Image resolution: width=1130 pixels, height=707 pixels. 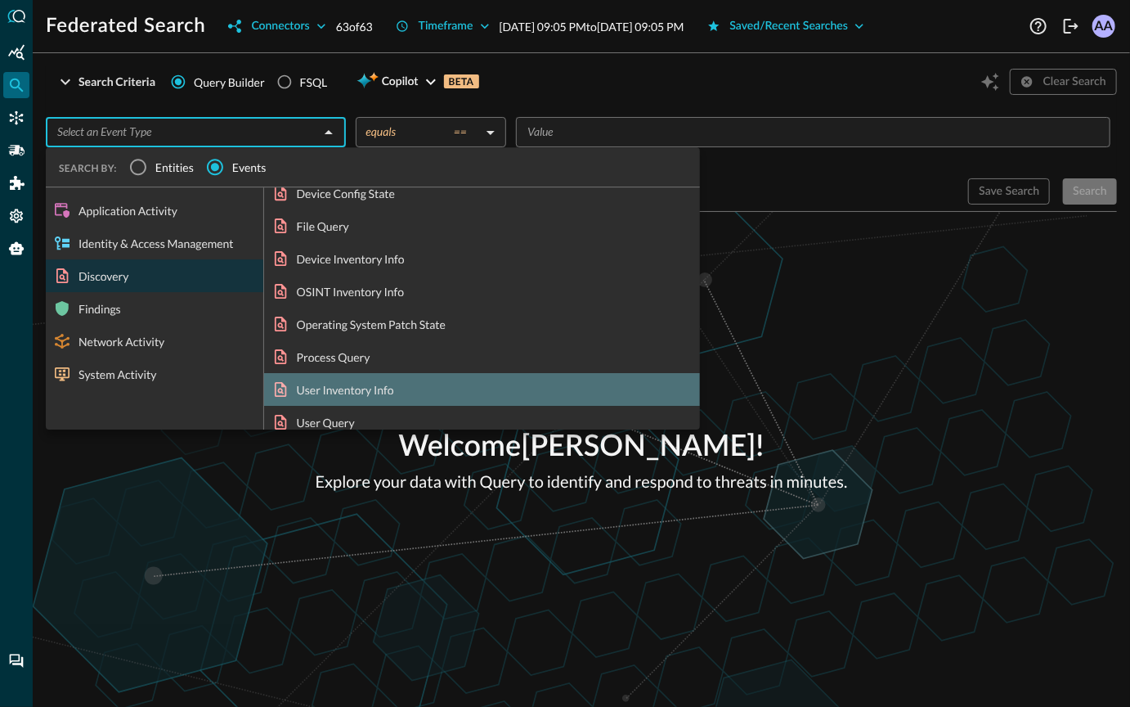 What do you see at coordinates (461, 81) in the screenshot?
I see `p: BETA` at bounding box center [461, 81].